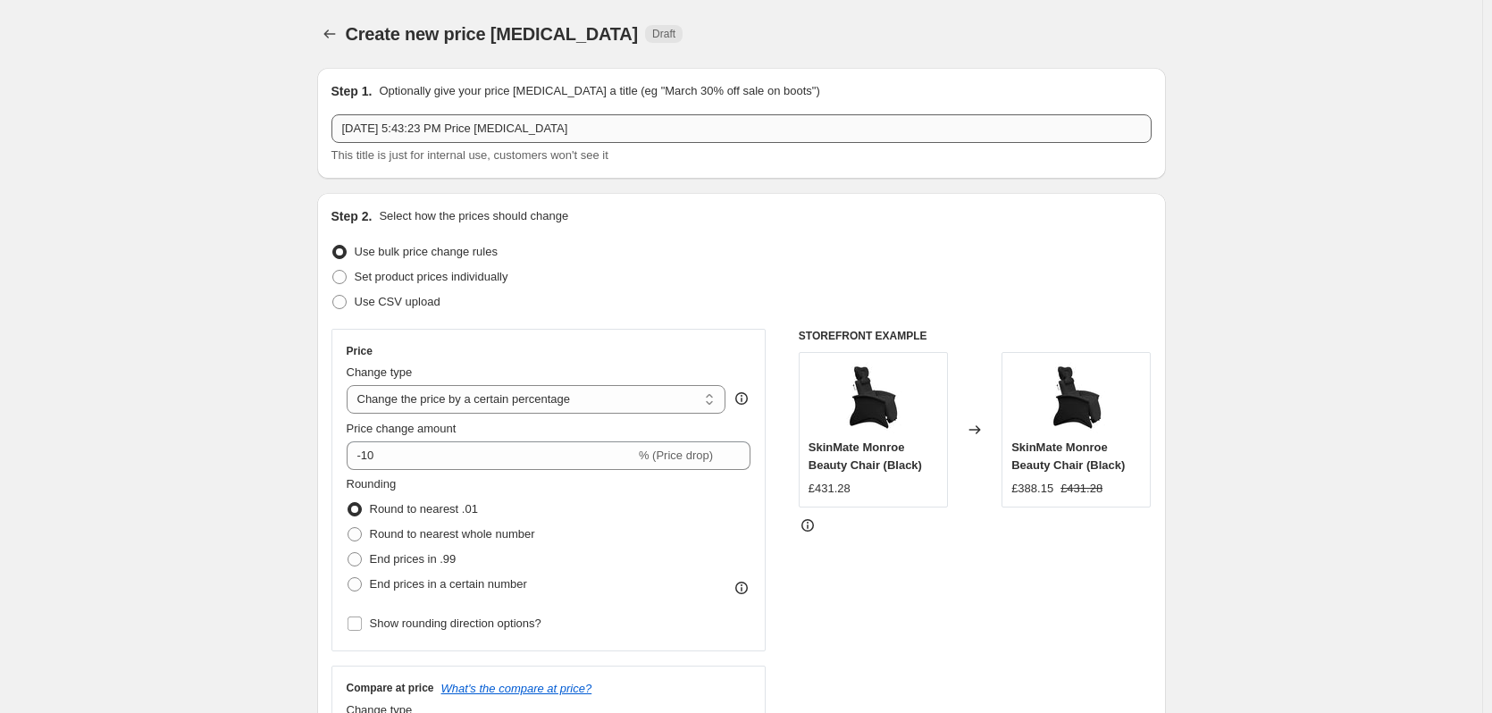 This screenshot has height=713, width=1492. What do you see at coordinates (975, 336) in the screenshot?
I see `h6: STOREFRONT EXAMPLE` at bounding box center [975, 336].